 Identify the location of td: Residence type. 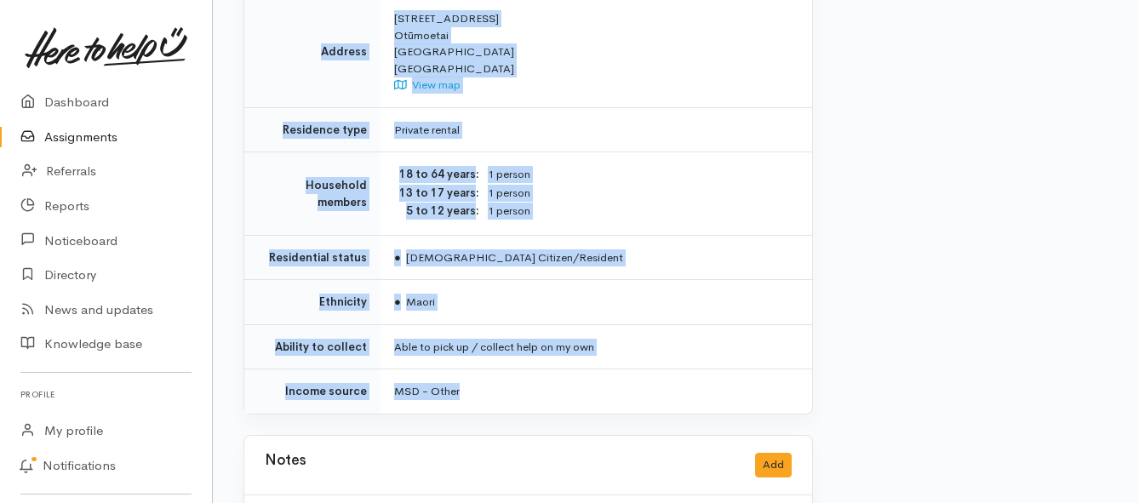
(312, 129).